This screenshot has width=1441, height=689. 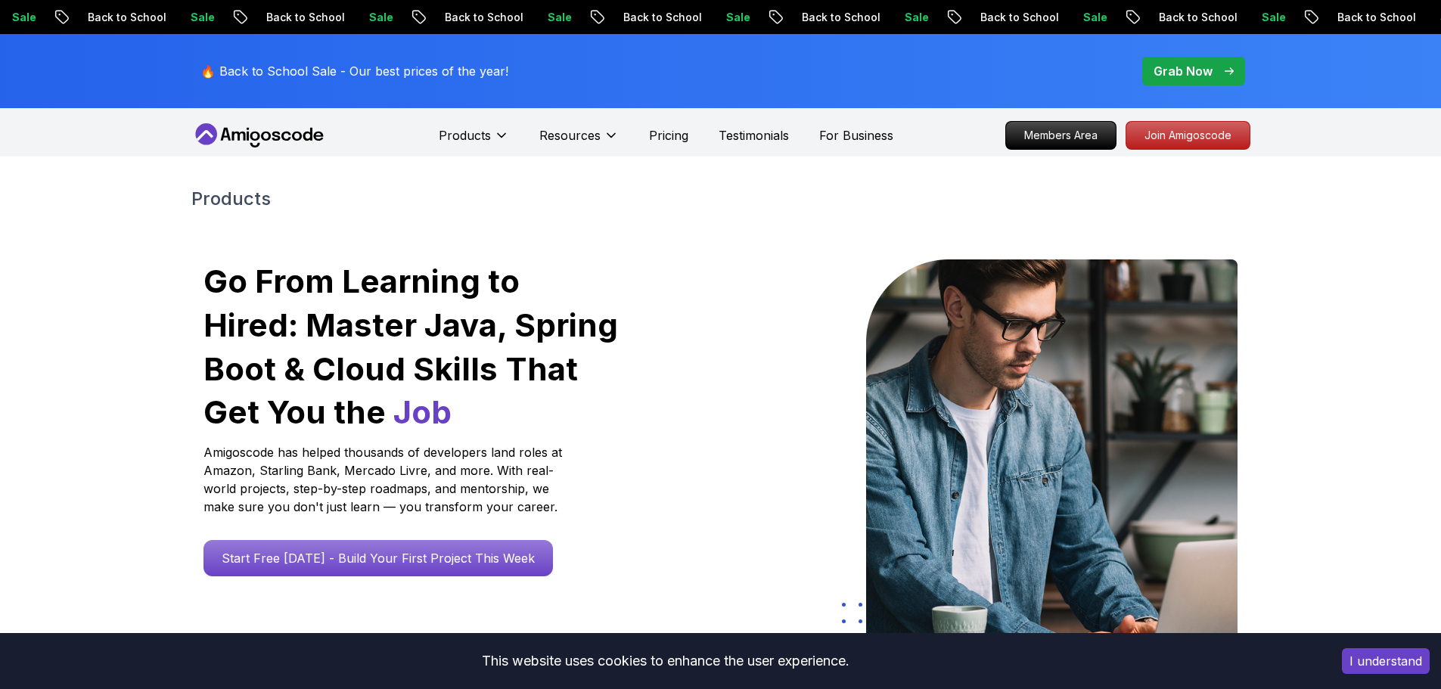 I want to click on p: Products, so click(x=464, y=135).